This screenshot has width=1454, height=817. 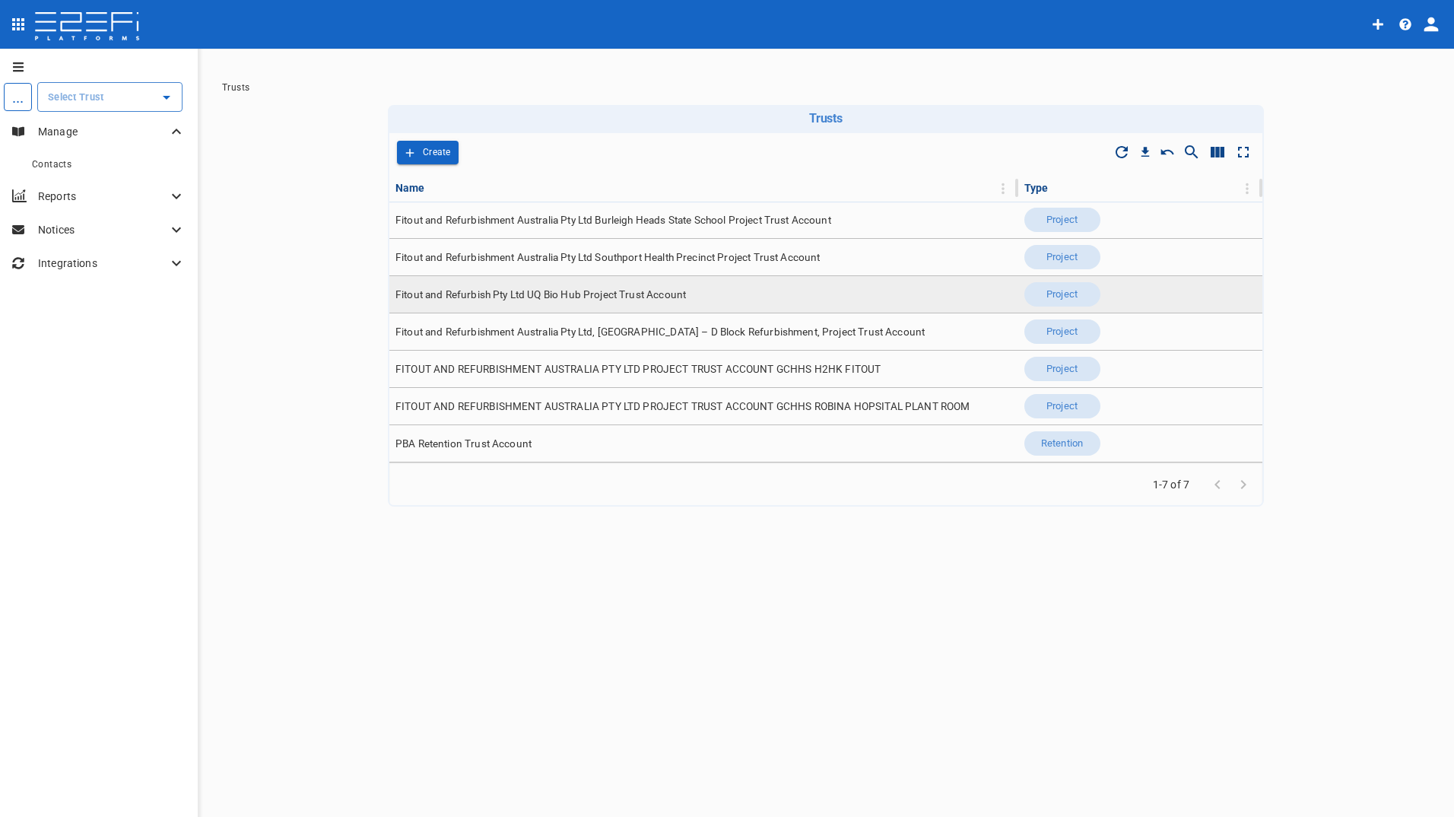 What do you see at coordinates (638, 369) in the screenshot?
I see `span: FITOUT AND REFURBISHMENT AUSTRALIA PTY LTD PROJECT TRUST ACCOUNT GCHHS H2HK FITOUT` at bounding box center [638, 369].